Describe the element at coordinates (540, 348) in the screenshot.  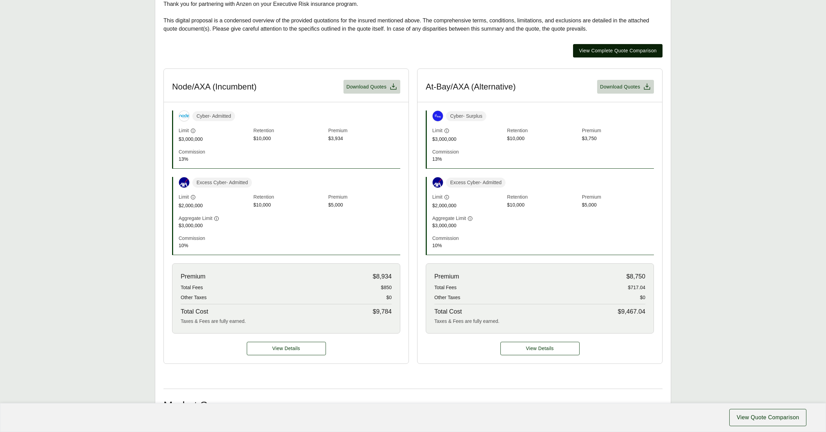
I see `a: At-Bay/AXA (Alternative) details` at that location.